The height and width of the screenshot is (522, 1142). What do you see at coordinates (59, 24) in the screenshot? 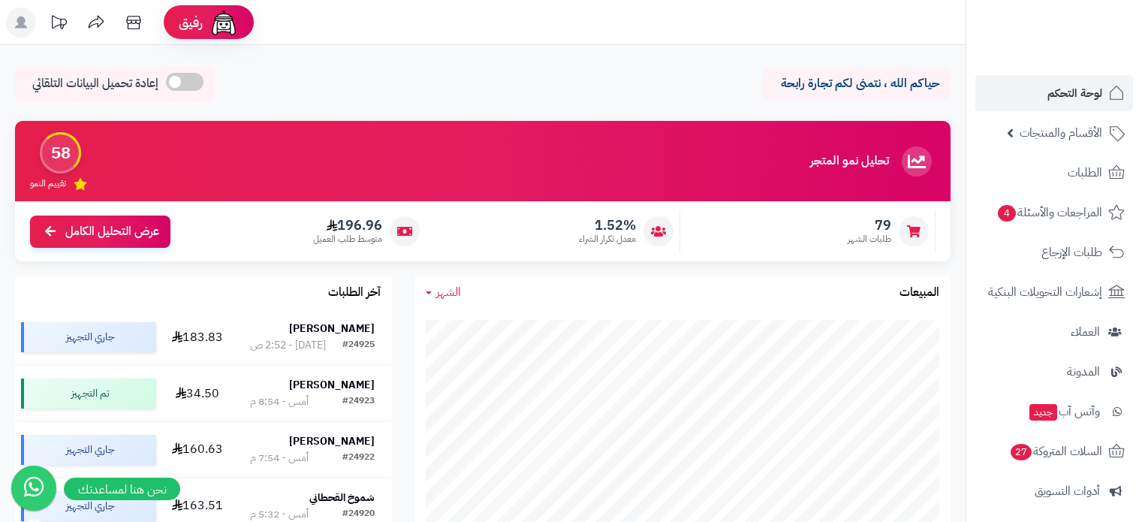
I see `a: تحديثات المنصة` at bounding box center [59, 24].